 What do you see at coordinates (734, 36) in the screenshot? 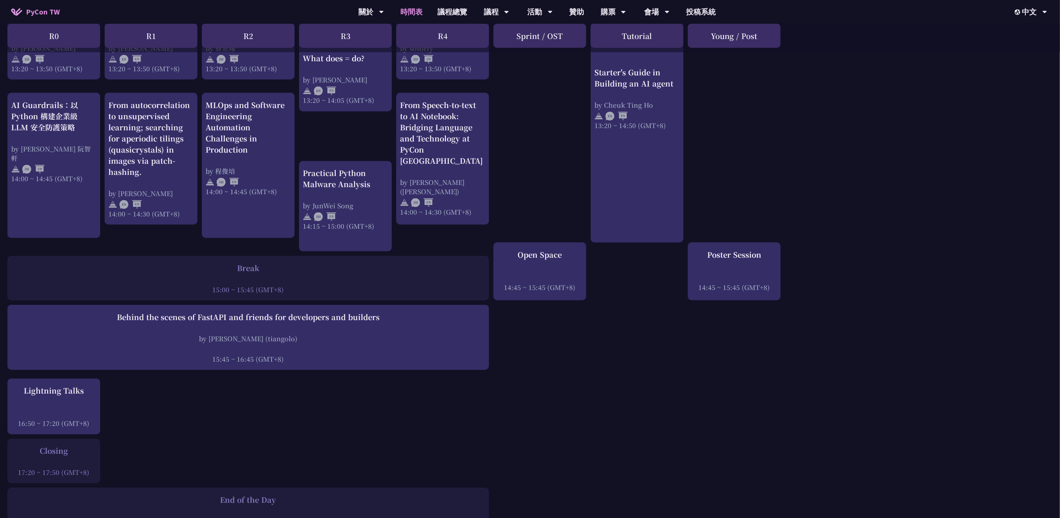
I see `div: Young / Post` at bounding box center [734, 36].